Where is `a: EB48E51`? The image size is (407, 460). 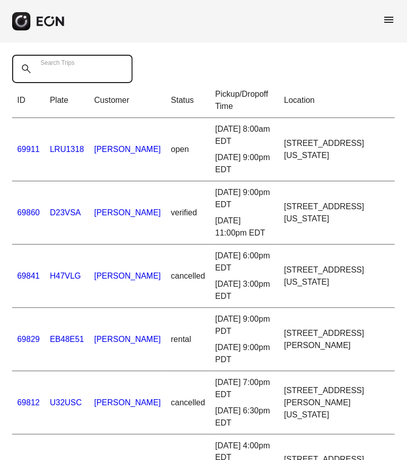
a: EB48E51 is located at coordinates (67, 339).